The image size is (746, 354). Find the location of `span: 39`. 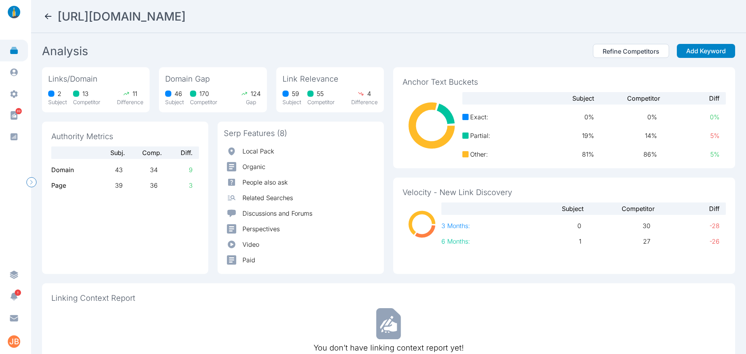

span: 39 is located at coordinates (105, 185).